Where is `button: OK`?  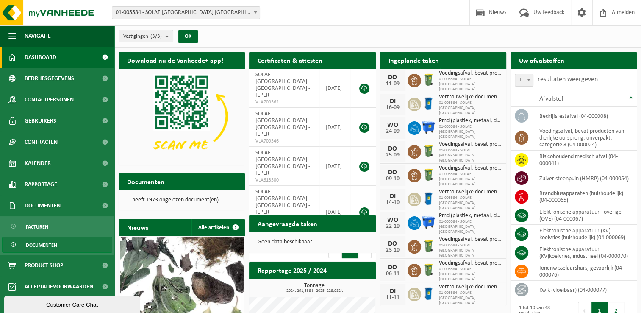 button: OK is located at coordinates (188, 36).